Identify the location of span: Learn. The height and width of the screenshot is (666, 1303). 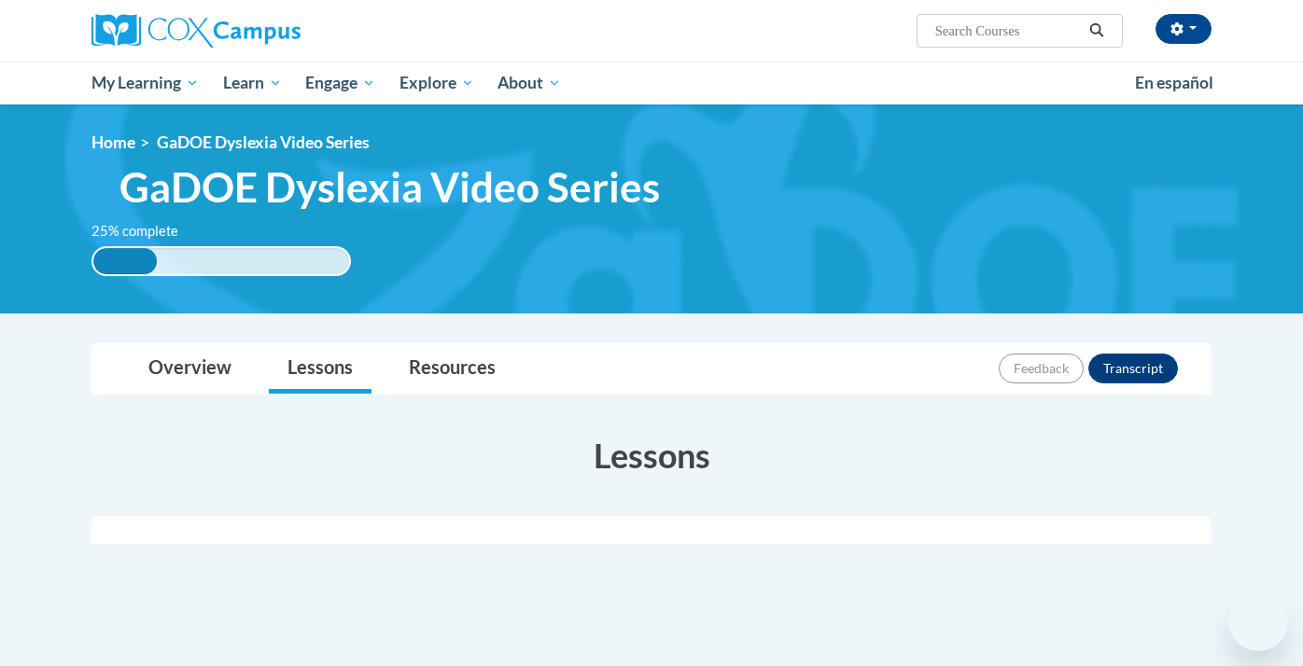
(252, 83).